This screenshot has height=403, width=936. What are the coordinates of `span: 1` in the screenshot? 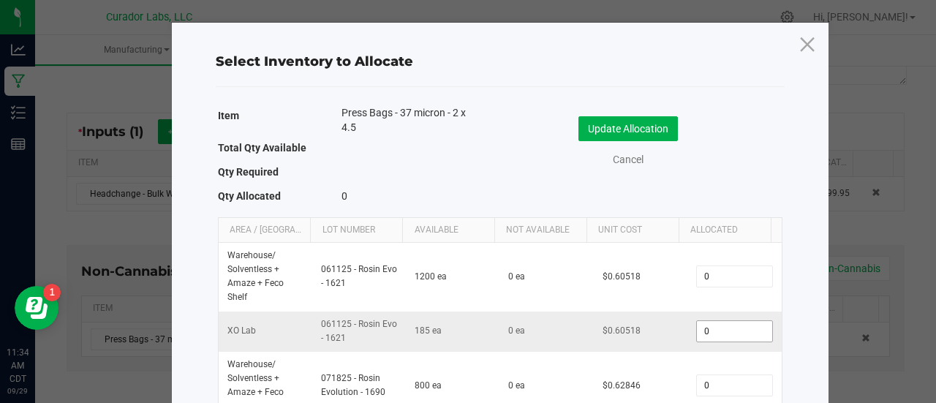 It's located at (9, 8).